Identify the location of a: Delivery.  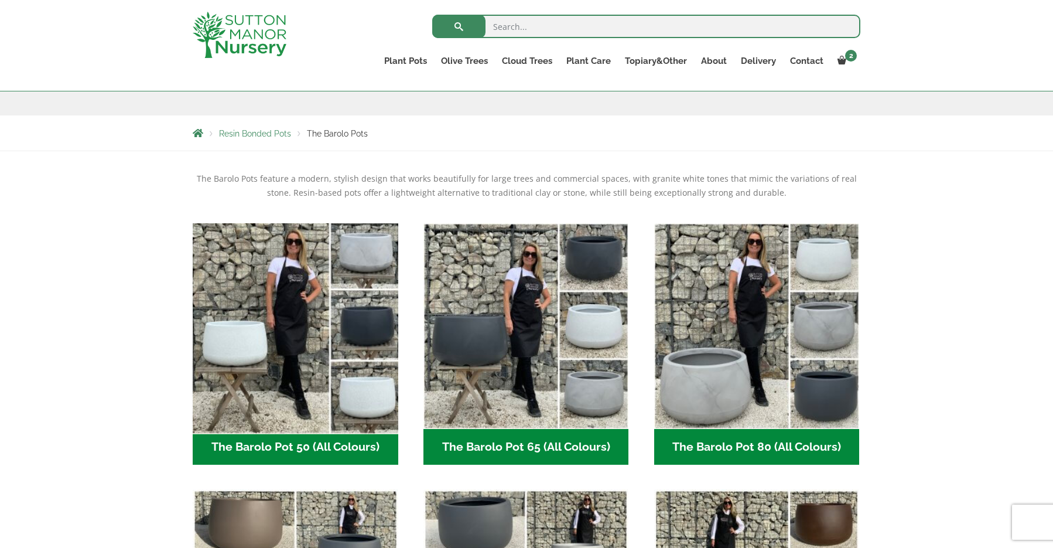
(758, 61).